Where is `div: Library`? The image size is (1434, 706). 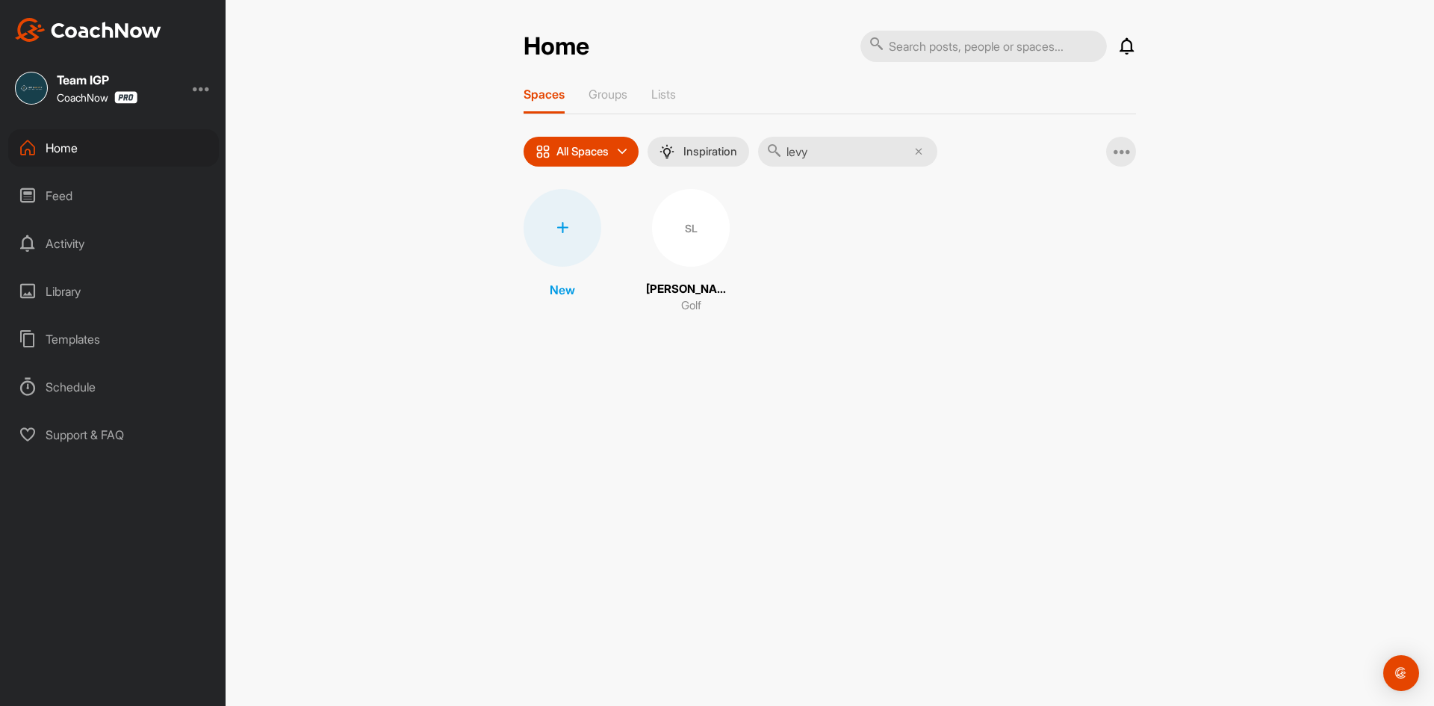
div: Library is located at coordinates (114, 291).